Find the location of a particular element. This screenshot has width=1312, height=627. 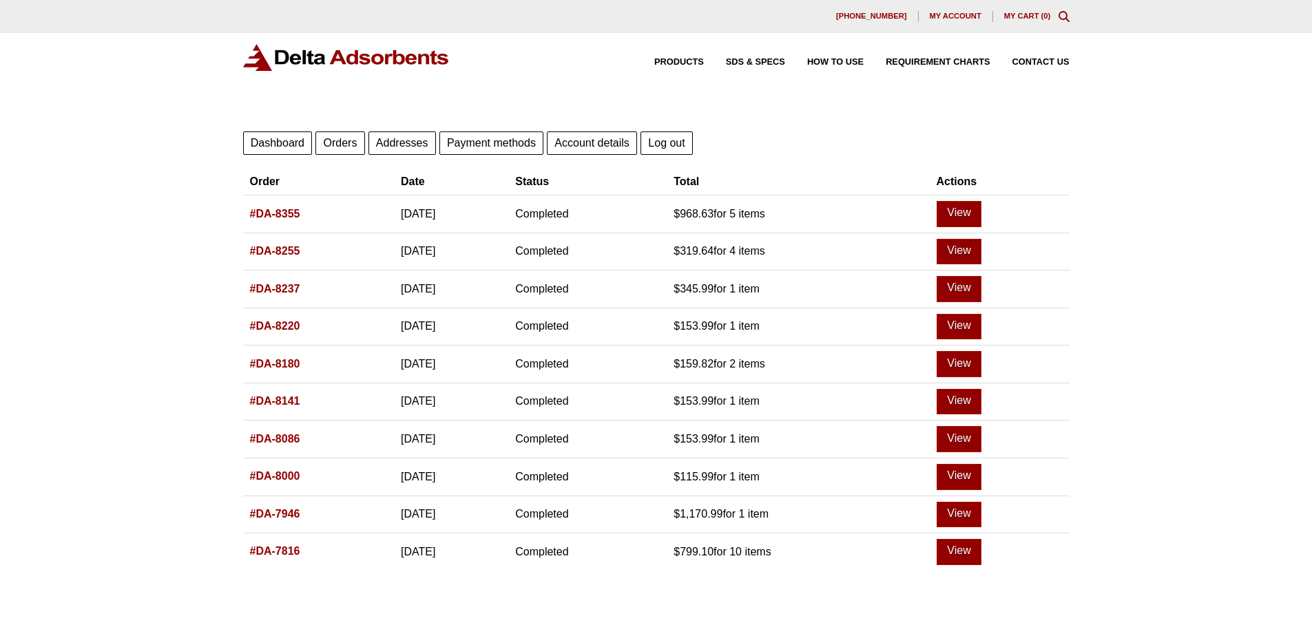

a: View order DA-7816 is located at coordinates (959, 552).